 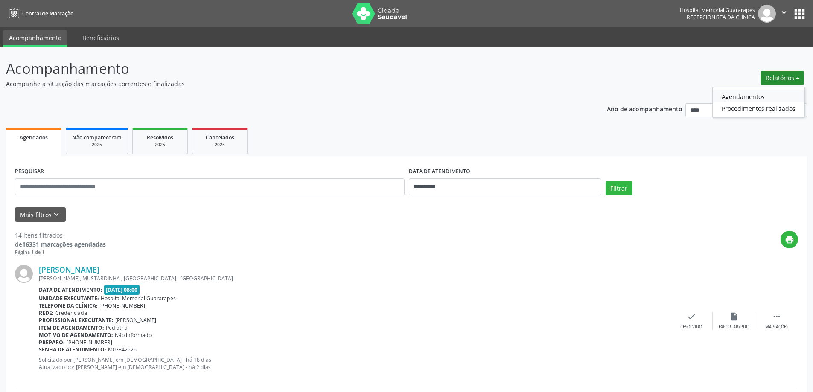 What do you see at coordinates (71, 313) in the screenshot?
I see `span: Credenciada` at bounding box center [71, 313].